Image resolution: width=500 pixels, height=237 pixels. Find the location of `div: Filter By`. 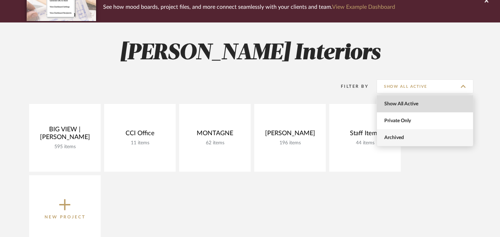

div: Filter By is located at coordinates (350, 86).